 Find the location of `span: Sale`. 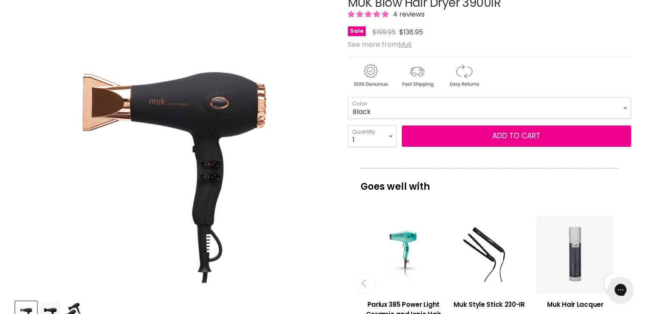

span: Sale is located at coordinates (357, 31).